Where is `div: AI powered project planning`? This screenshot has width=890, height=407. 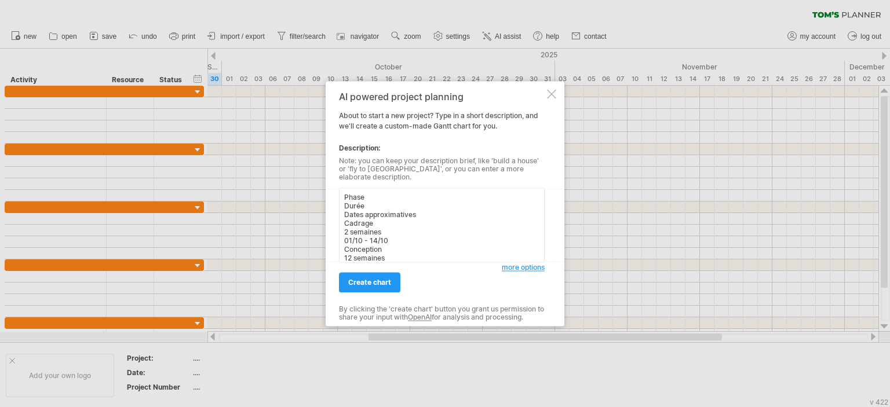 div: AI powered project planning is located at coordinates (441, 97).